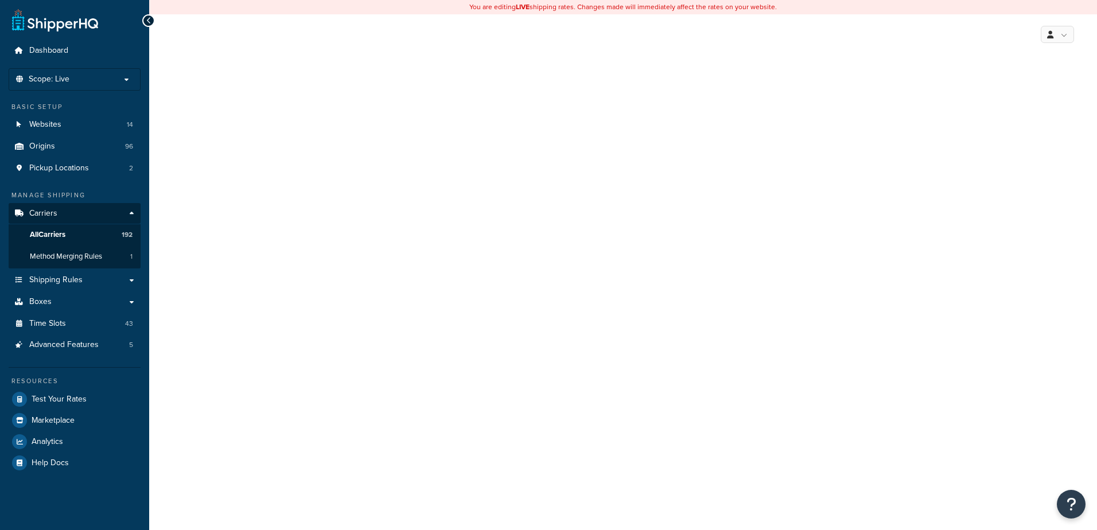 Image resolution: width=1097 pixels, height=530 pixels. Describe the element at coordinates (75, 235) in the screenshot. I see `a: AllCarriers192` at that location.